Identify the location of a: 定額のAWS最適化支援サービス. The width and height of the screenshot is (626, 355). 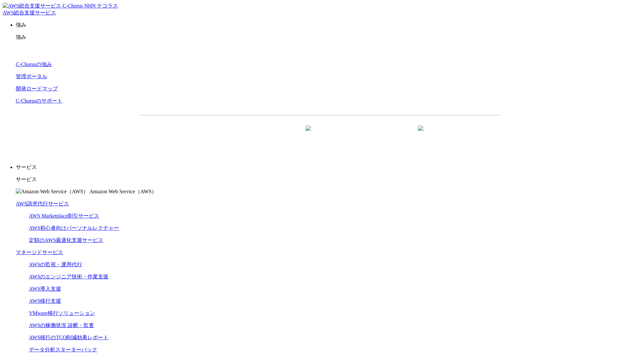
(66, 240).